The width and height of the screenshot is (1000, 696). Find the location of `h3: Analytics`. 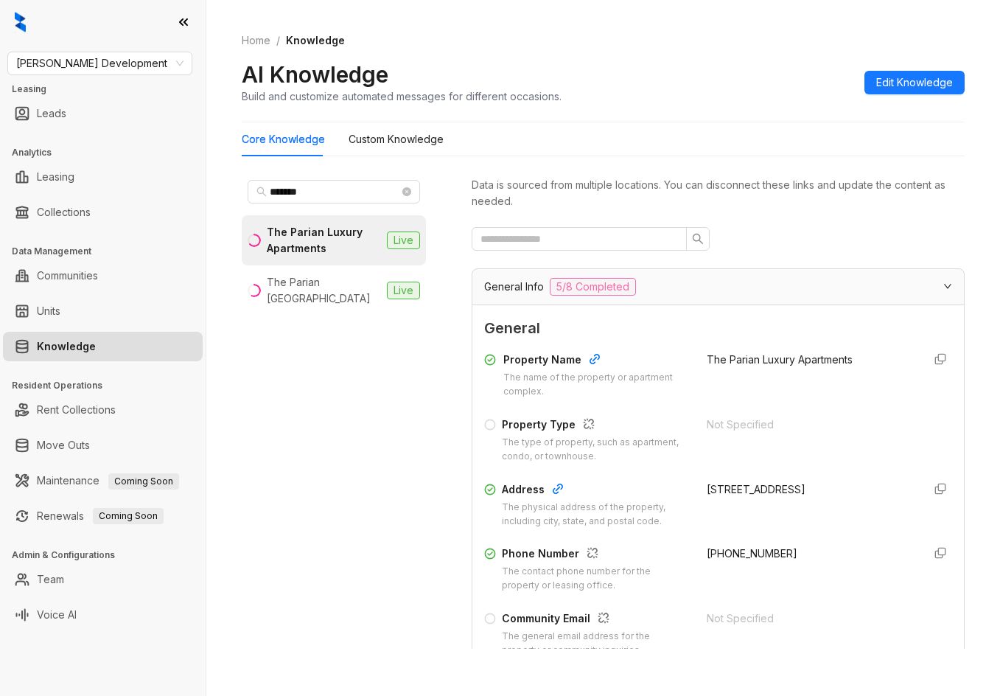

h3: Analytics is located at coordinates (108, 153).